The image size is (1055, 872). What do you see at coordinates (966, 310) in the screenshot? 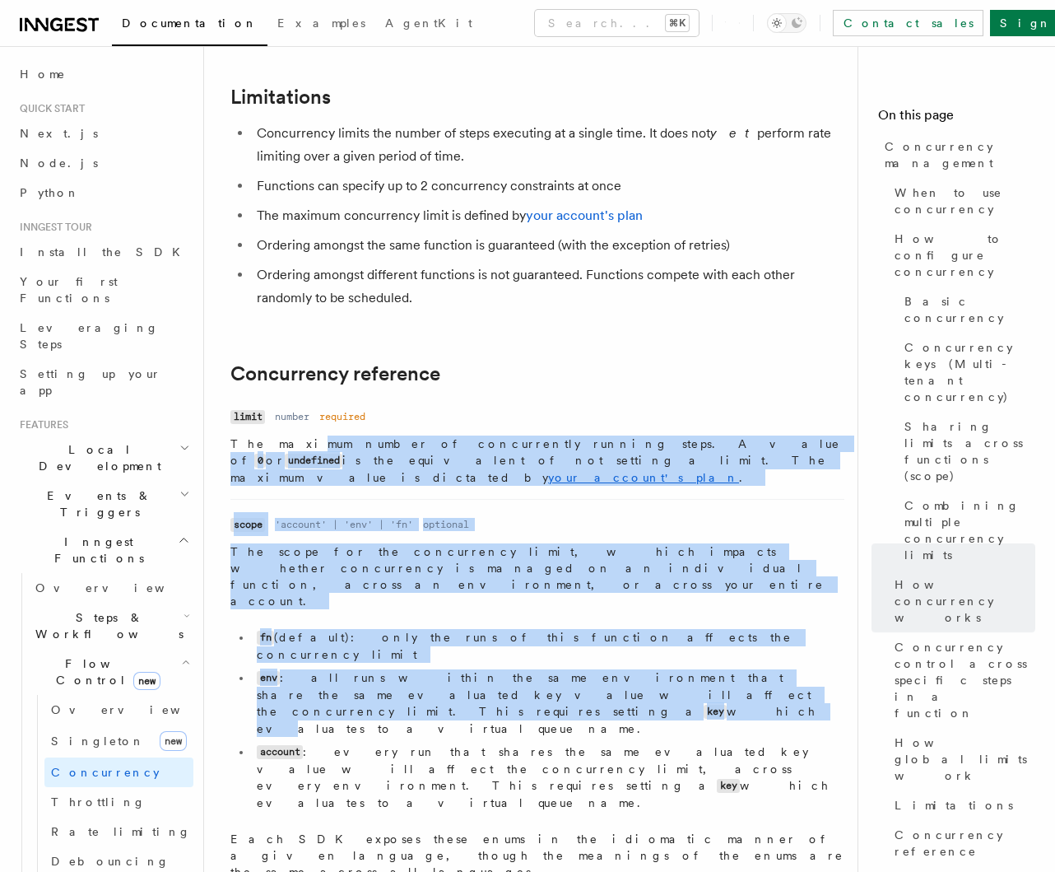
I see `a: Basic concurrency` at bounding box center [966, 310].